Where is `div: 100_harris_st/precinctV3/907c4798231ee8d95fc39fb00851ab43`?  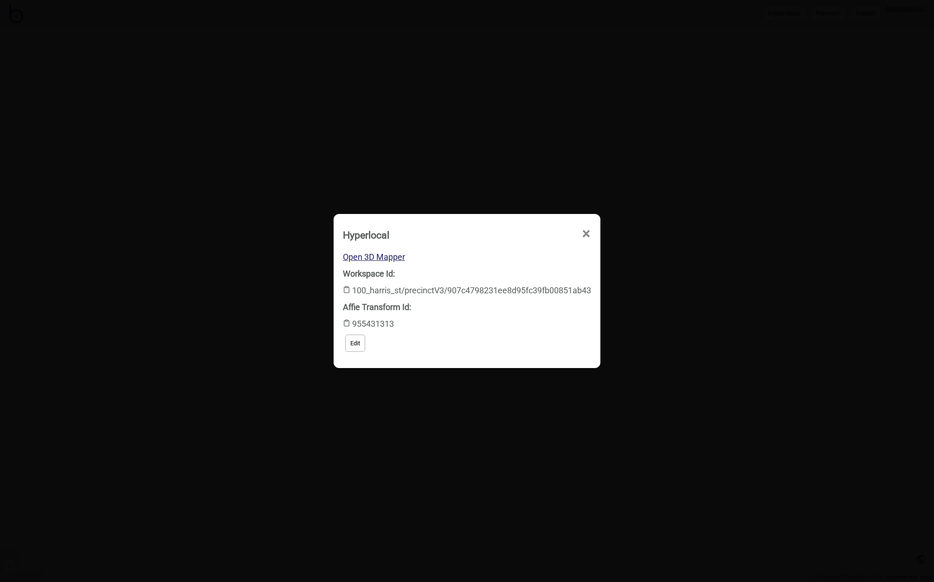 div: 100_harris_st/precinctV3/907c4798231ee8d95fc39fb00851ab43 is located at coordinates (467, 282).